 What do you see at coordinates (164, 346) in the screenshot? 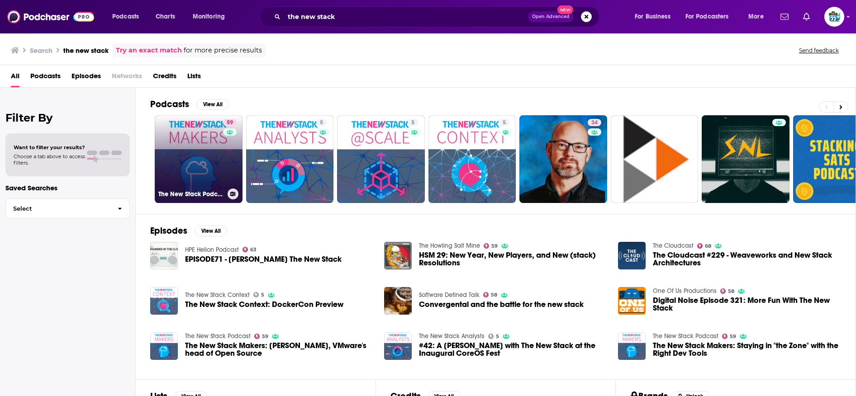
I see `a: The New Stack Makers: Dirk Hohndel, VMware's head of Open Source` at bounding box center [164, 346].